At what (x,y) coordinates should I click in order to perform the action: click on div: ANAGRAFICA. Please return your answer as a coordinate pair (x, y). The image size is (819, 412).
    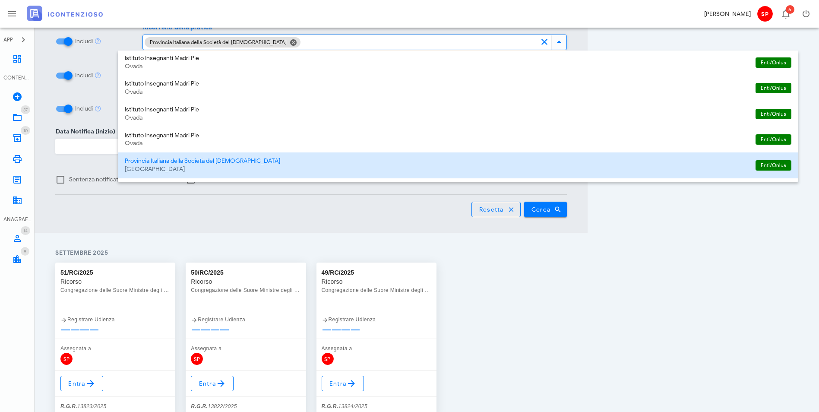
    Looking at the image, I should click on (17, 219).